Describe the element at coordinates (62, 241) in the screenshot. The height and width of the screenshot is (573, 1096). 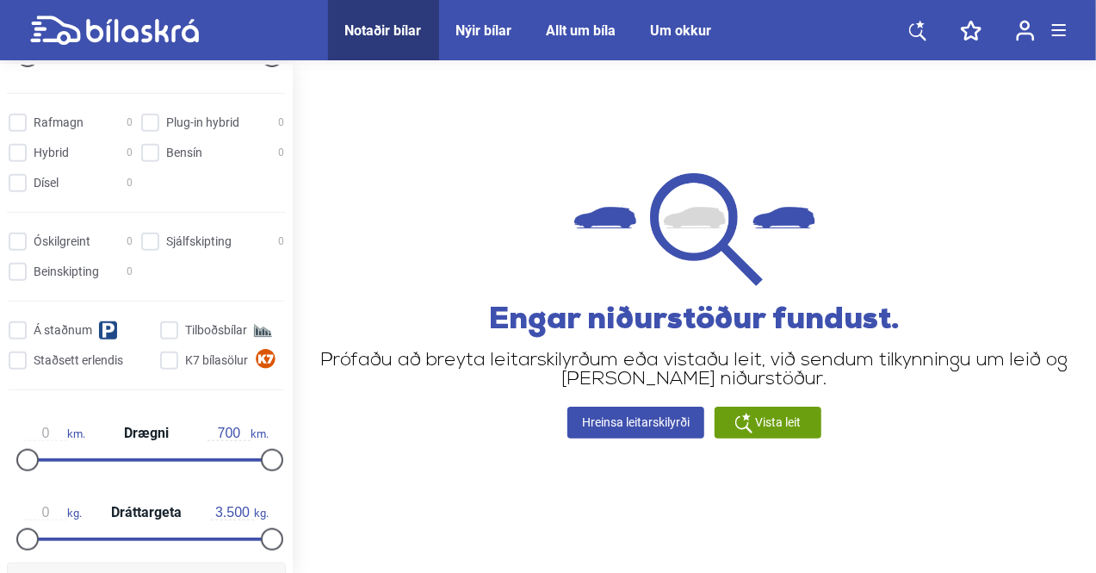
I see `span: Óskilgreint` at that location.